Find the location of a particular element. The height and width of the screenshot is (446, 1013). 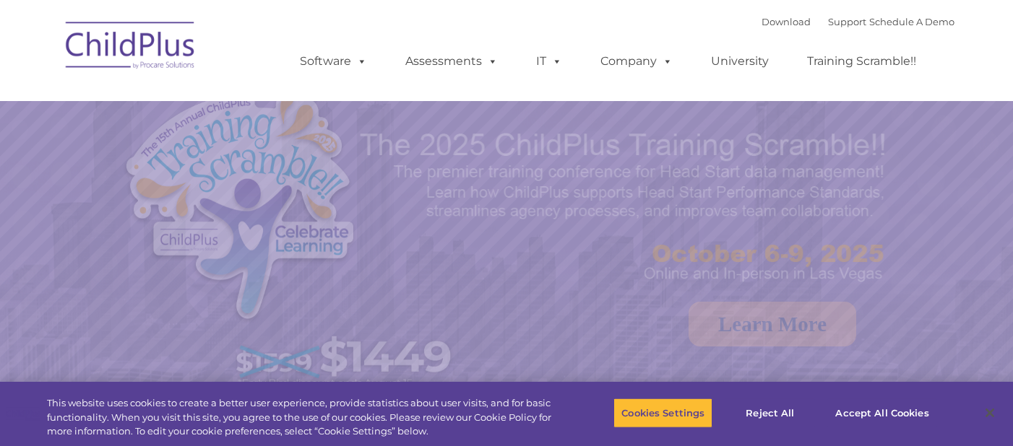

a: Support is located at coordinates (847, 22).